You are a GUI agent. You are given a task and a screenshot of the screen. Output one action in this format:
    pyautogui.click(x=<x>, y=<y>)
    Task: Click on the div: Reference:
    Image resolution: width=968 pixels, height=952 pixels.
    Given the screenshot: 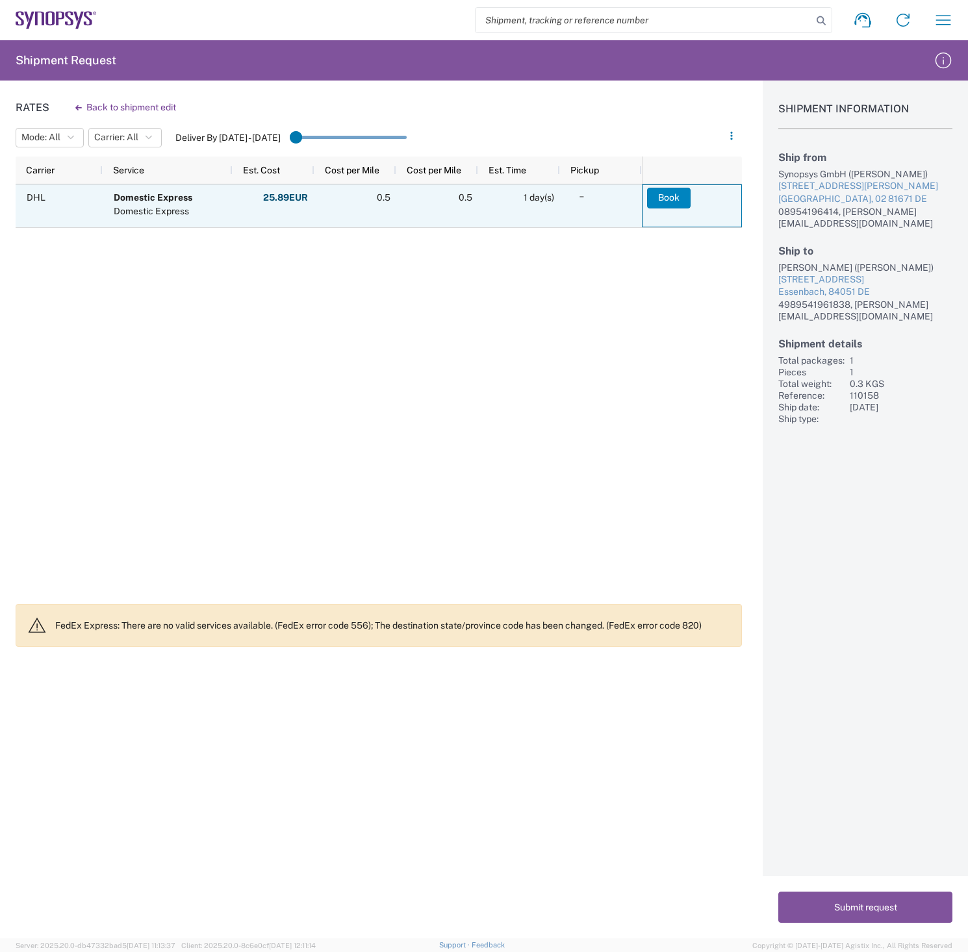 What is the action you would take?
    pyautogui.click(x=811, y=395)
    